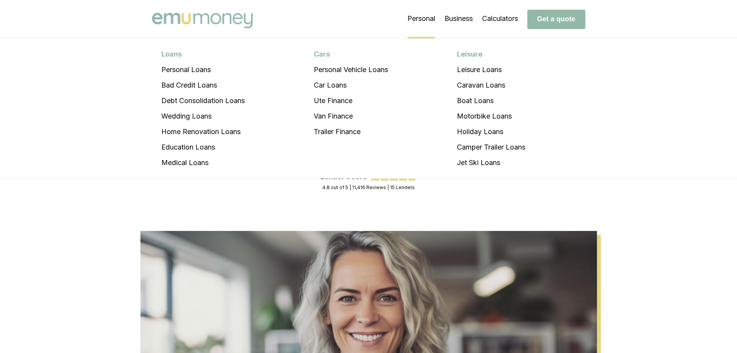 This screenshot has width=737, height=353. What do you see at coordinates (203, 101) in the screenshot?
I see `li: Debt Consolidation Loans` at bounding box center [203, 101].